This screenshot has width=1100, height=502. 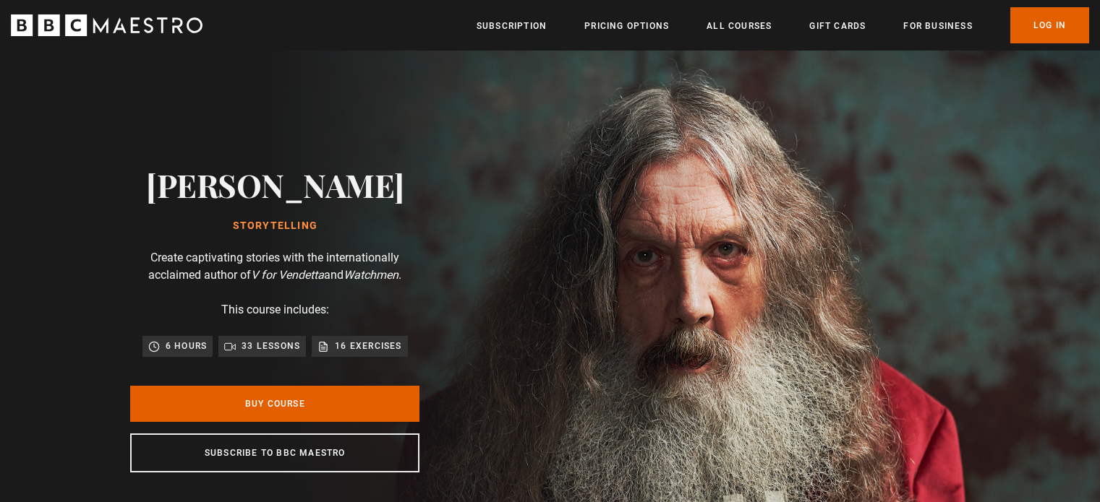 What do you see at coordinates (937, 26) in the screenshot?
I see `a: For business` at bounding box center [937, 26].